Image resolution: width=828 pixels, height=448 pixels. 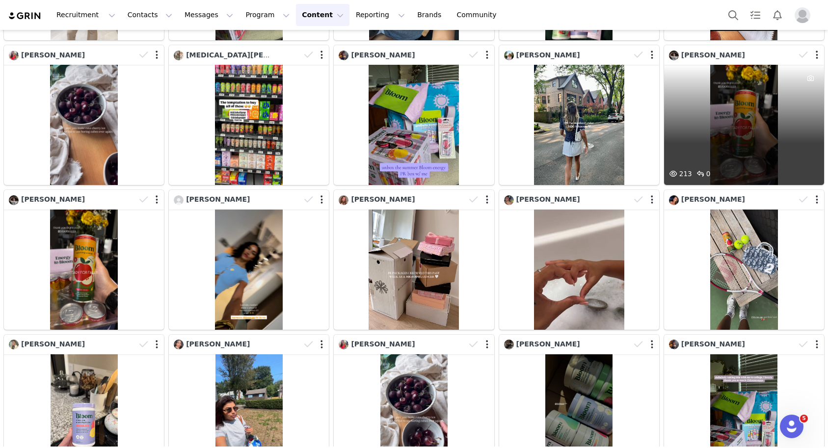 What do you see at coordinates (802, 15) in the screenshot?
I see `img: placeholder-profile.jpg` at bounding box center [802, 15].